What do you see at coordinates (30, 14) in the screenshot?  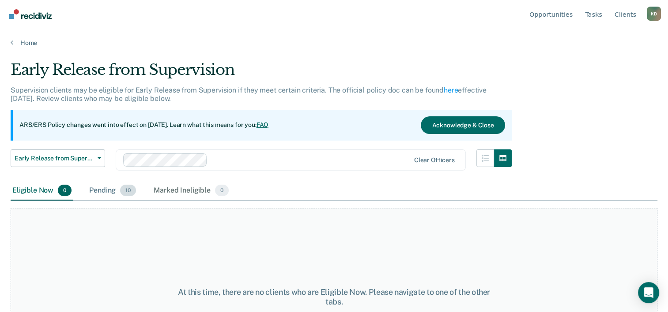 I see `img: Recidiviz` at bounding box center [30, 14].